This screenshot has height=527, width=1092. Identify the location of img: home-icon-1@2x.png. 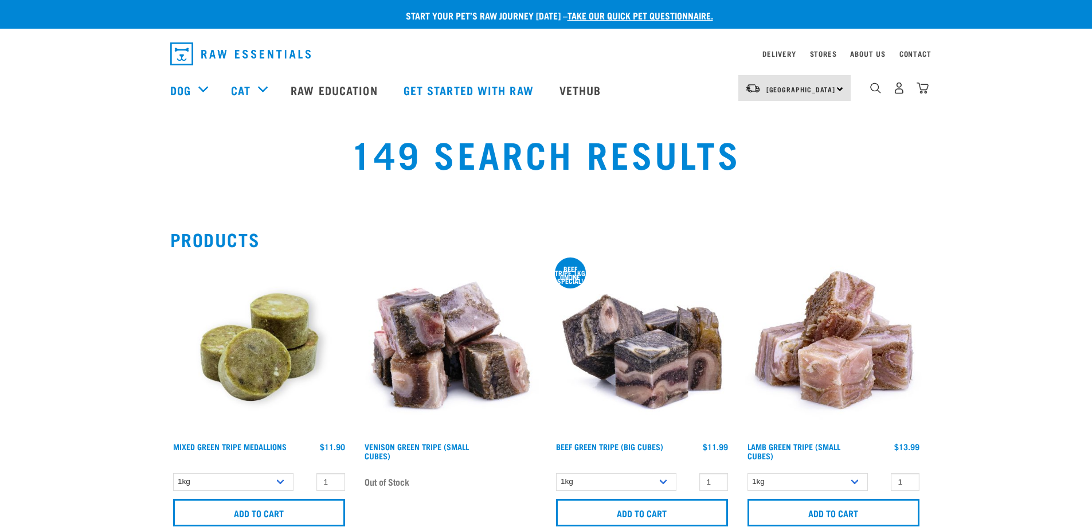
(875, 88).